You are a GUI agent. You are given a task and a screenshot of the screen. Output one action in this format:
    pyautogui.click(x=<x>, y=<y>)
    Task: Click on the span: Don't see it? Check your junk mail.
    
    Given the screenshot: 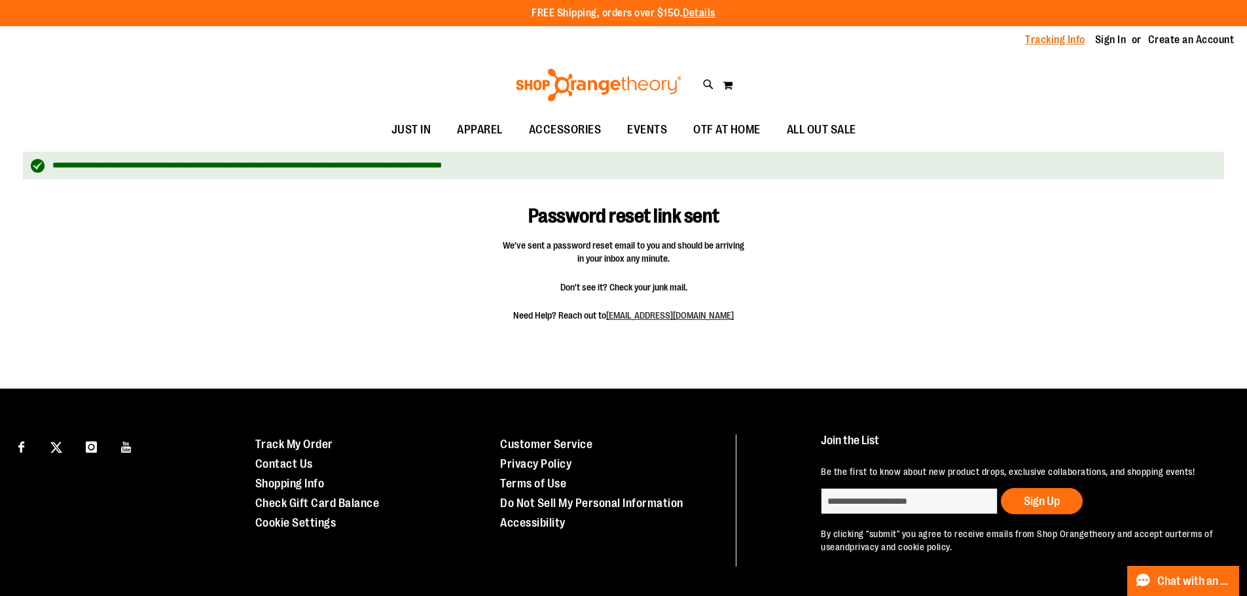 What is the action you would take?
    pyautogui.click(x=624, y=287)
    